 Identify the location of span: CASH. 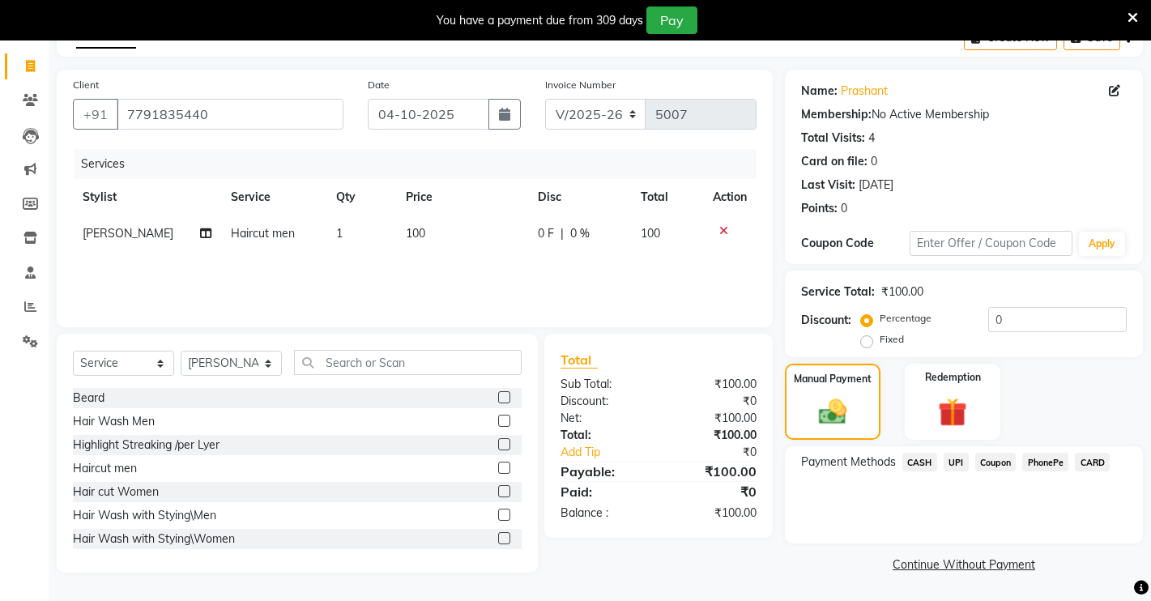
(919, 462).